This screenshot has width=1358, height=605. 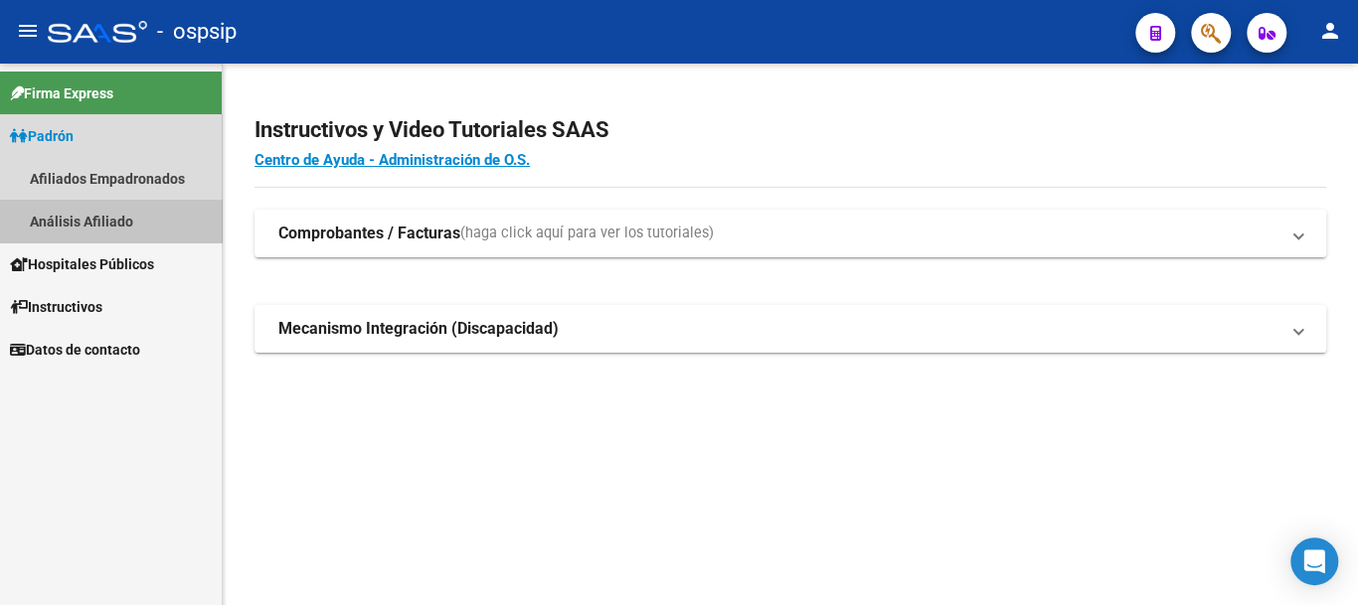 What do you see at coordinates (369, 234) in the screenshot?
I see `strong: Comprobantes / Facturas` at bounding box center [369, 234].